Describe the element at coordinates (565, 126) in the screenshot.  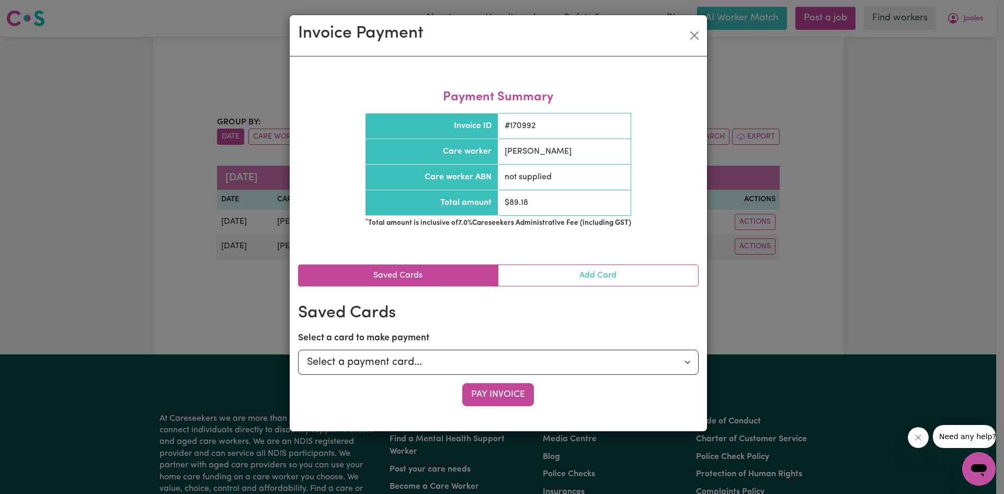
I see `td: # 170992` at that location.